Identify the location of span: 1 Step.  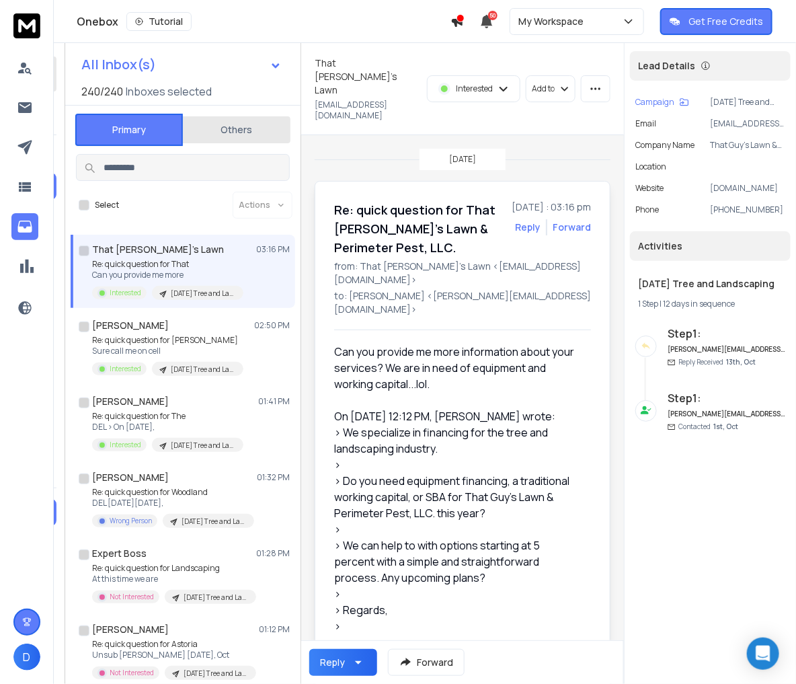
(648, 303).